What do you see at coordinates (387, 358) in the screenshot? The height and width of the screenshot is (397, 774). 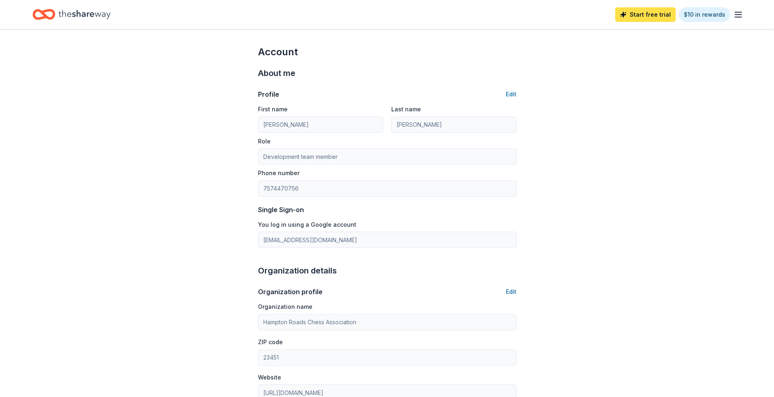 I see `input: 12345 (U.S. only)` at bounding box center [387, 358].